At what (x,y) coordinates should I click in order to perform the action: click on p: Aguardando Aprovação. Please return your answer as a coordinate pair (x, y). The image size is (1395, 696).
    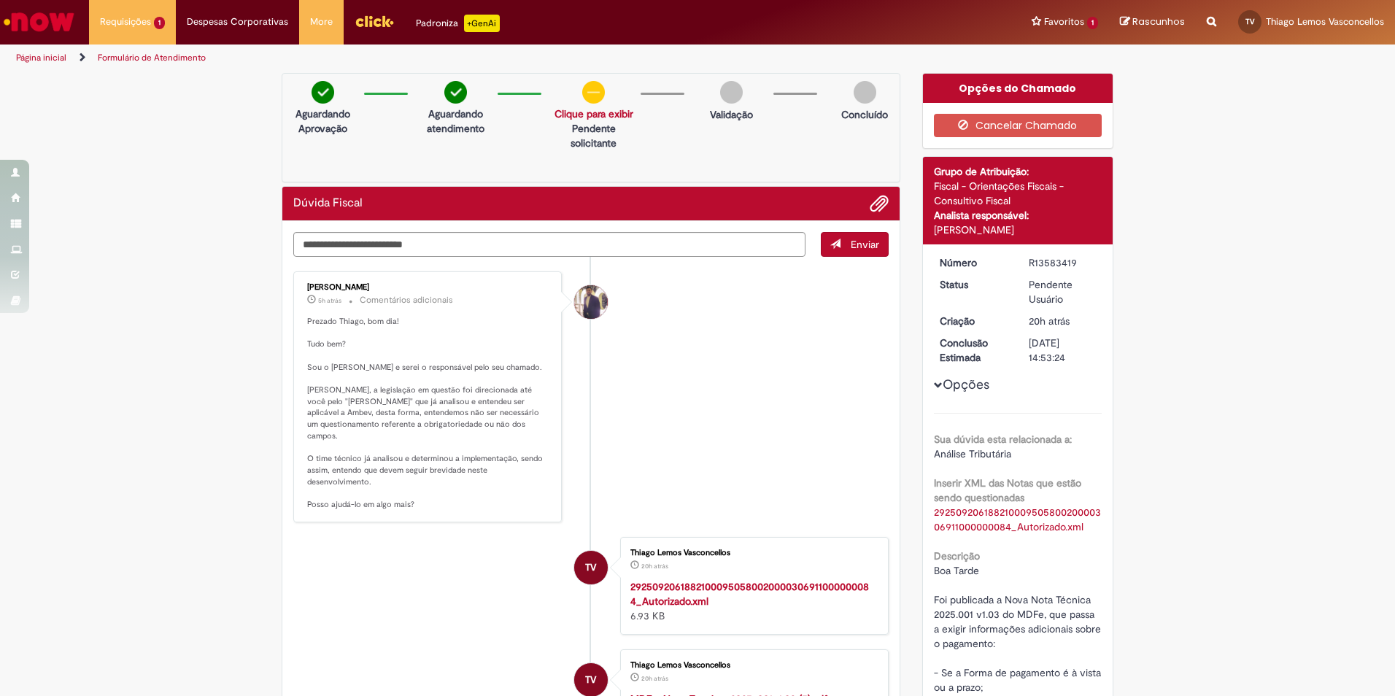
    Looking at the image, I should click on (322, 121).